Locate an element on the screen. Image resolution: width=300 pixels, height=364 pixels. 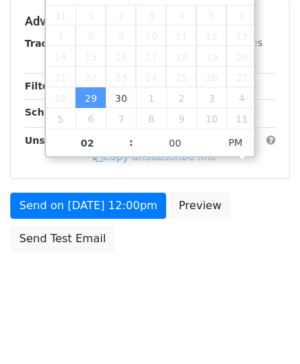
span: October 6, 2025 is located at coordinates (91, 118).